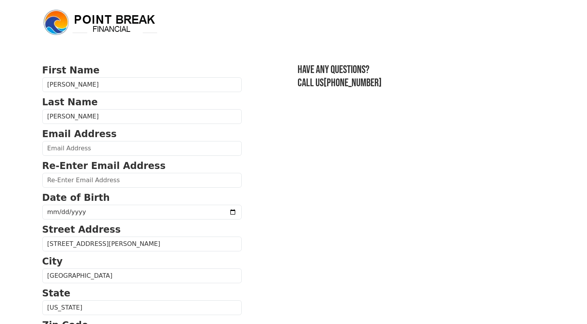 The image size is (587, 324). I want to click on img: logo.png, so click(101, 23).